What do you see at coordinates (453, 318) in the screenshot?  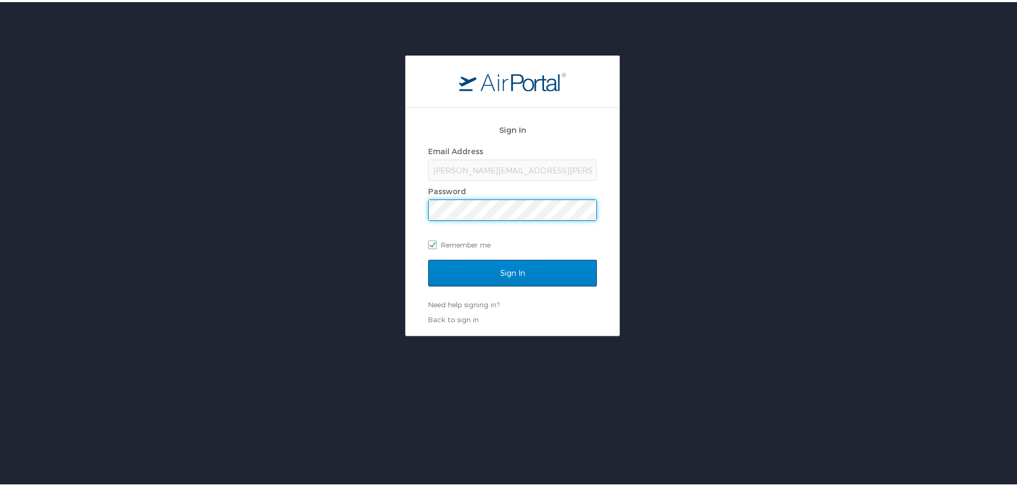 I see `a: Back to sign in` at bounding box center [453, 318].